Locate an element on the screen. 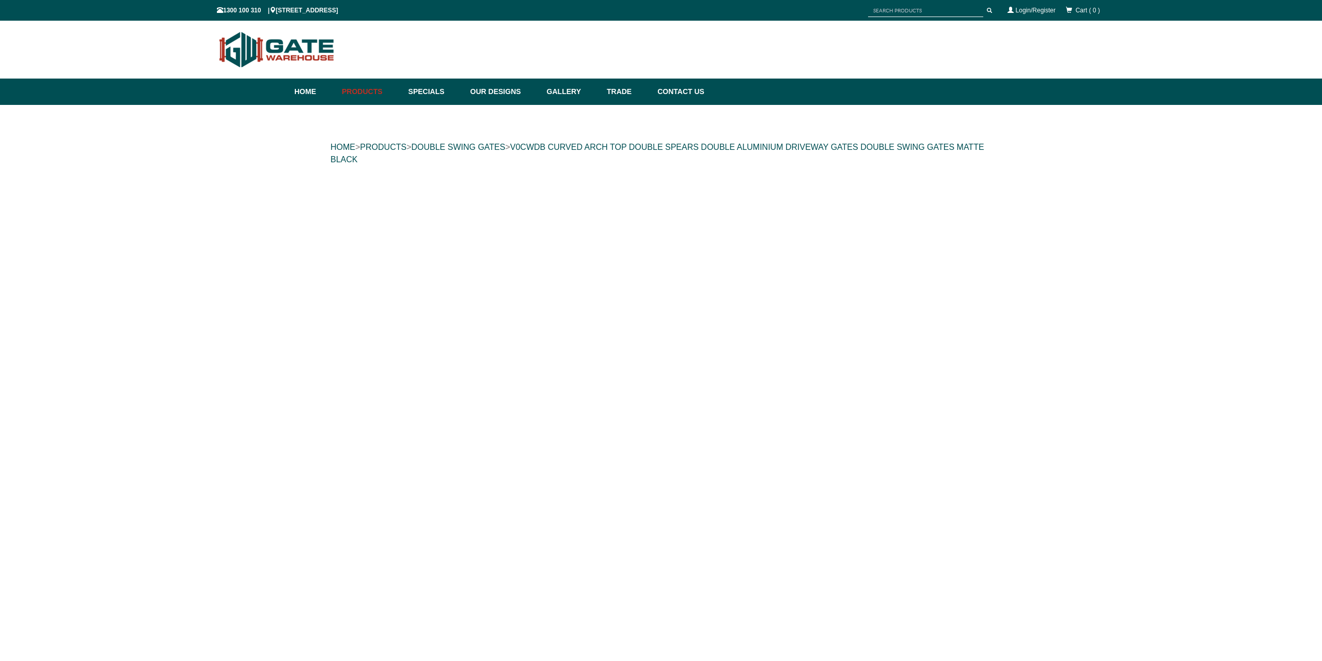  a: V0CWDB CURVED ARCH TOP DOUBLE SPEARS DOUBLE ALUMINIUM DRIVEWAY GATES DOUBLE SWING GATES MATTE BLACK is located at coordinates (658, 153).